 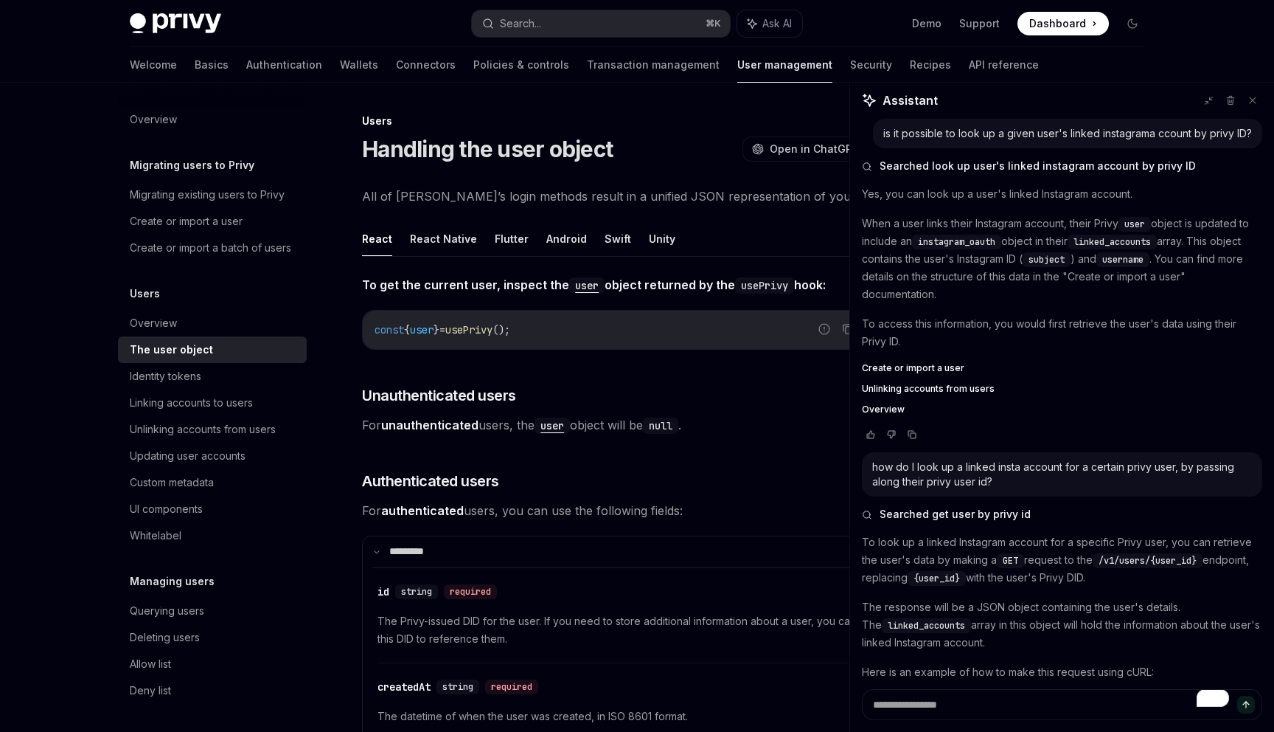 What do you see at coordinates (212, 65) in the screenshot?
I see `a: Basics` at bounding box center [212, 65].